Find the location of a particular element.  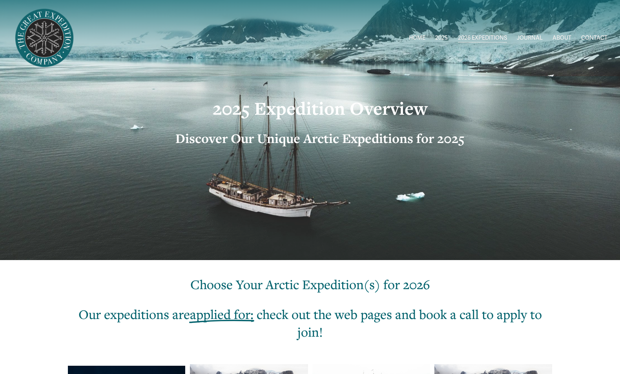

span: 2026 EXPEDITIONS is located at coordinates (482, 38).